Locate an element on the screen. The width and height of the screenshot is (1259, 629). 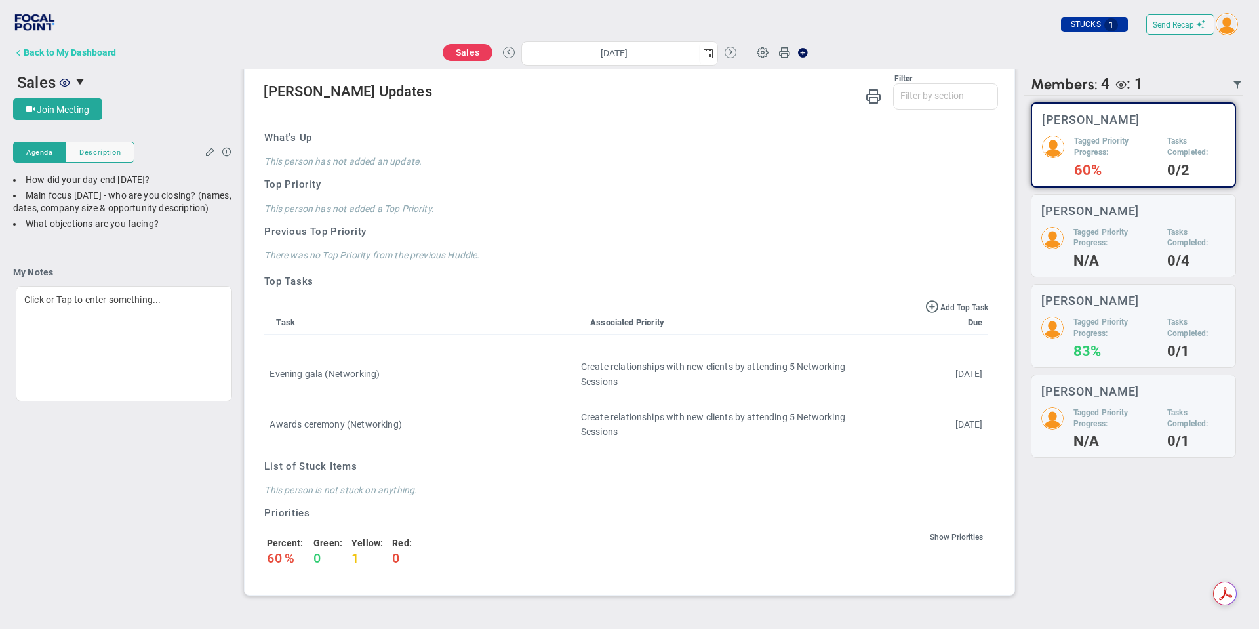
button: Back to My Dashboard is located at coordinates (64, 52).